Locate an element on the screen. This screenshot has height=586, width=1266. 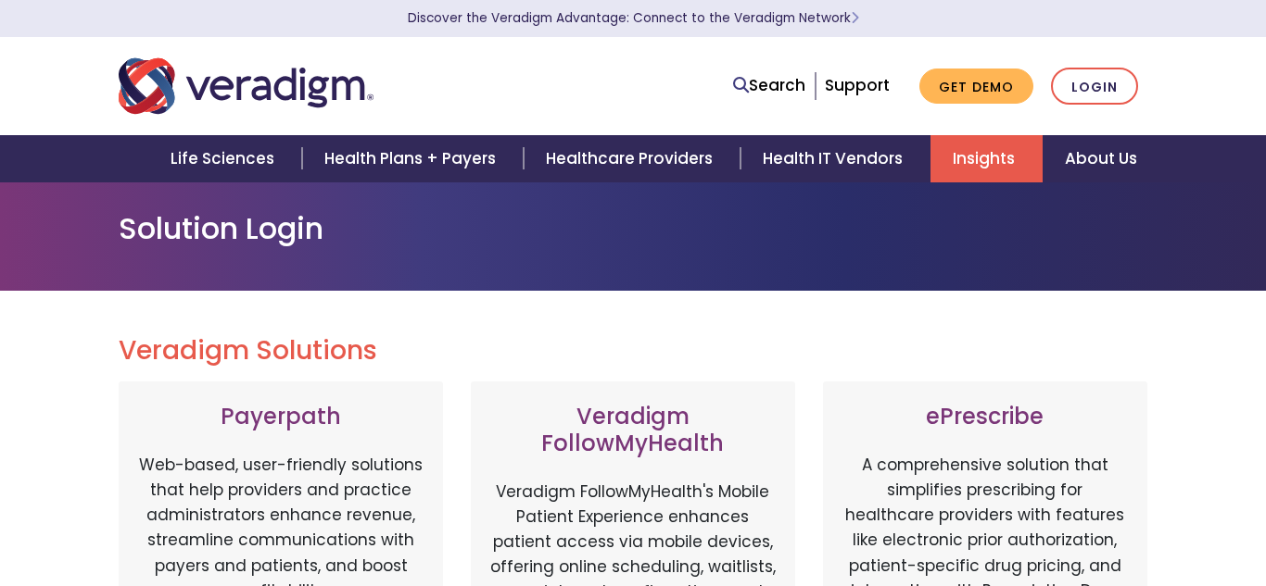
h3: ePrescribe is located at coordinates (985, 417).